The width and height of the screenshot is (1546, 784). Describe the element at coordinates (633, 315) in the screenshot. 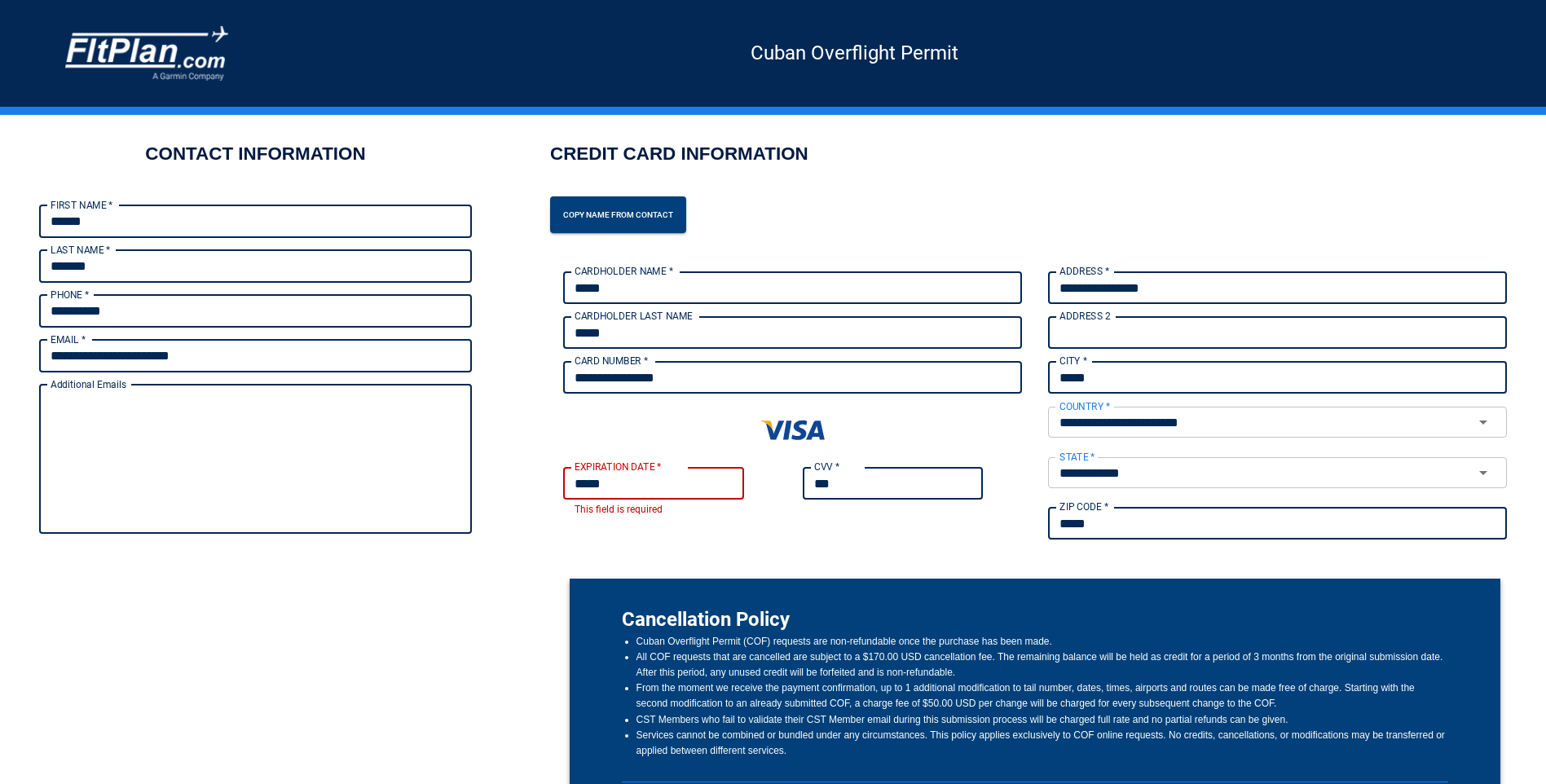

I see `label: CARDHOLDER LAST NAME` at that location.